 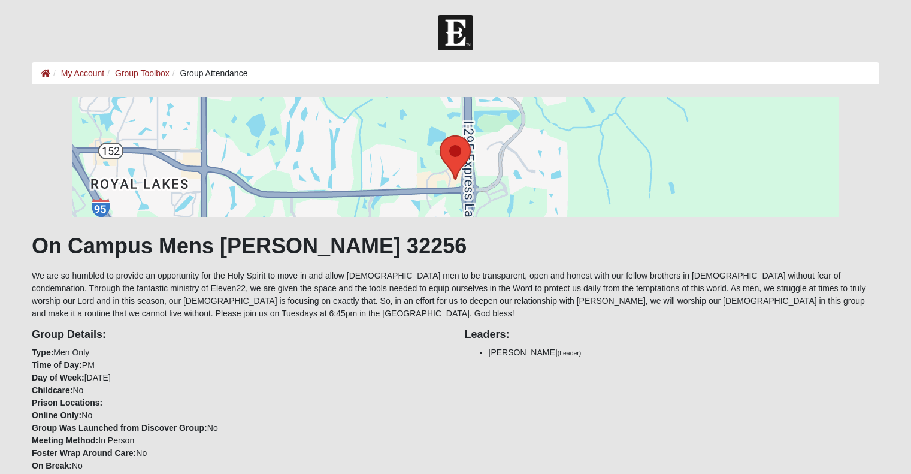 What do you see at coordinates (672, 335) in the screenshot?
I see `h4: Leaders:` at bounding box center [672, 335].